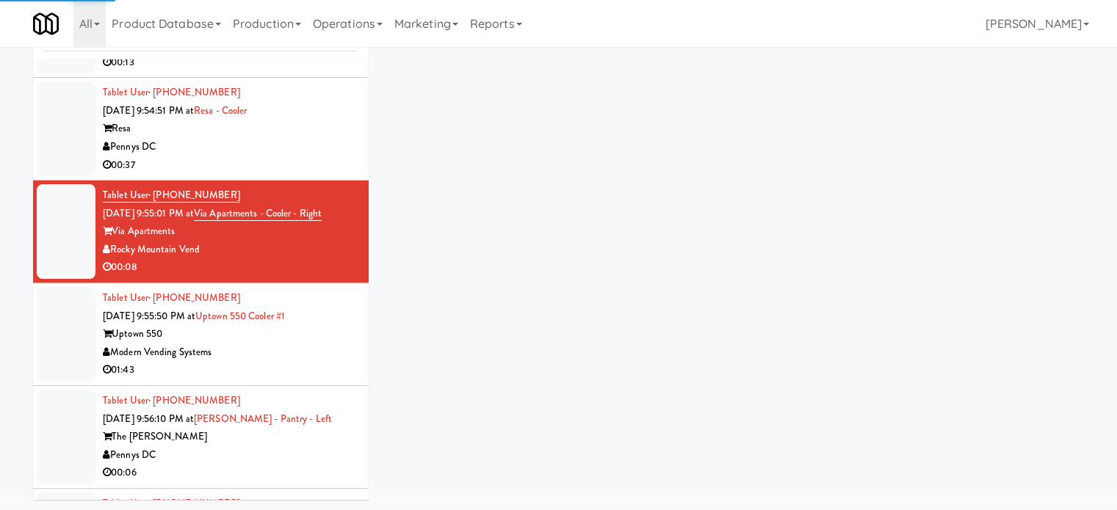 The image size is (1117, 510). I want to click on div: Rocky Mountain Vend, so click(230, 250).